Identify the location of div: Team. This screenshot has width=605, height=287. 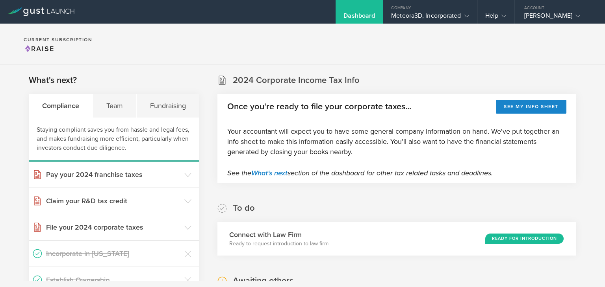
(115, 106).